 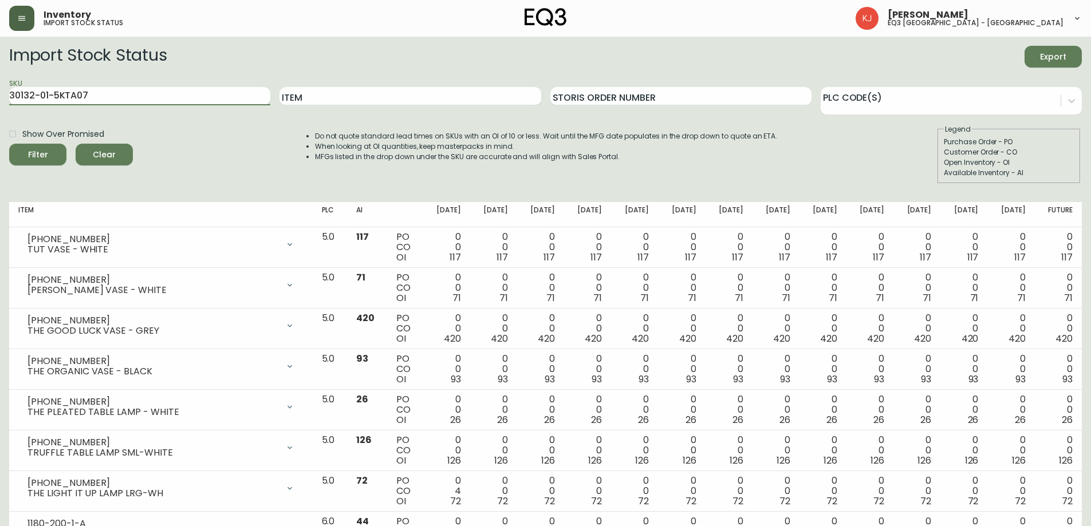 What do you see at coordinates (330, 215) in the screenshot?
I see `th: PLC` at bounding box center [330, 215].